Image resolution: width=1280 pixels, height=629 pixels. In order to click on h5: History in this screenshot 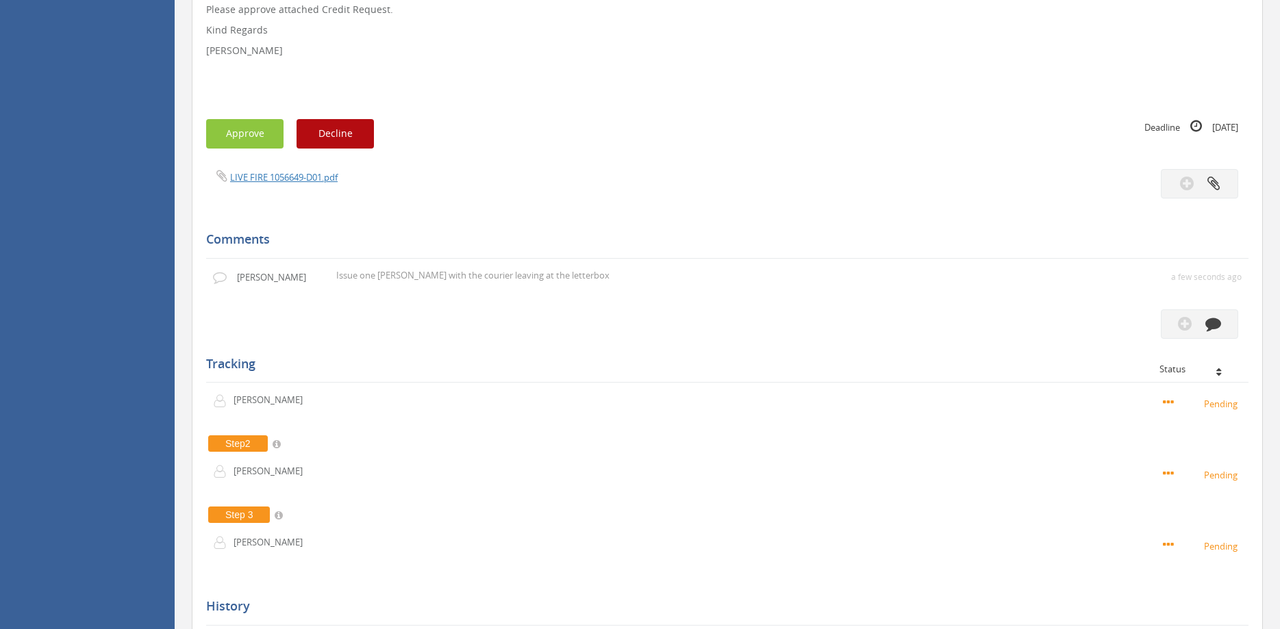, I will do `click(722, 607)`.